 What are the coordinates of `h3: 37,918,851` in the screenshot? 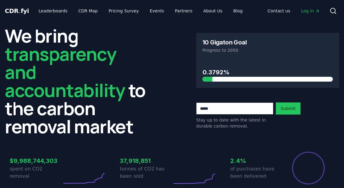 It's located at (146, 161).